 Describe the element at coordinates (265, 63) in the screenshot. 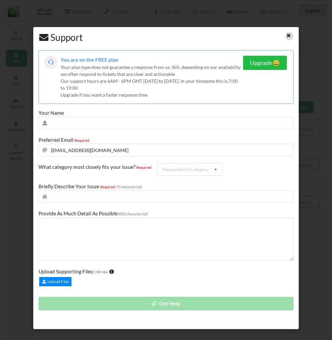

I see `h5: Upgrade` at that location.